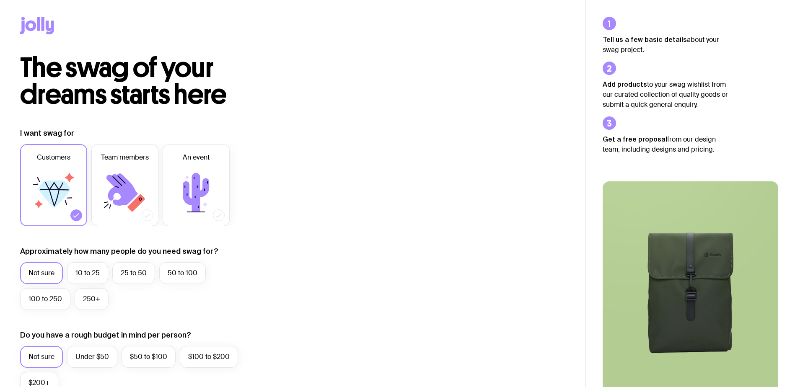 The height and width of the screenshot is (387, 795). What do you see at coordinates (148, 357) in the screenshot?
I see `label: $50 to $100` at bounding box center [148, 357].